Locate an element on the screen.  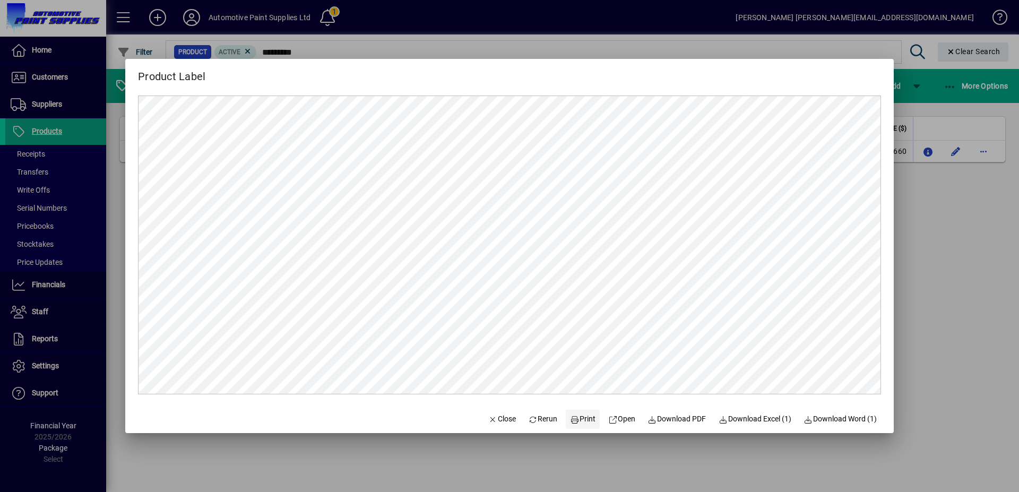
button: Download Excel (1) is located at coordinates (755, 419).